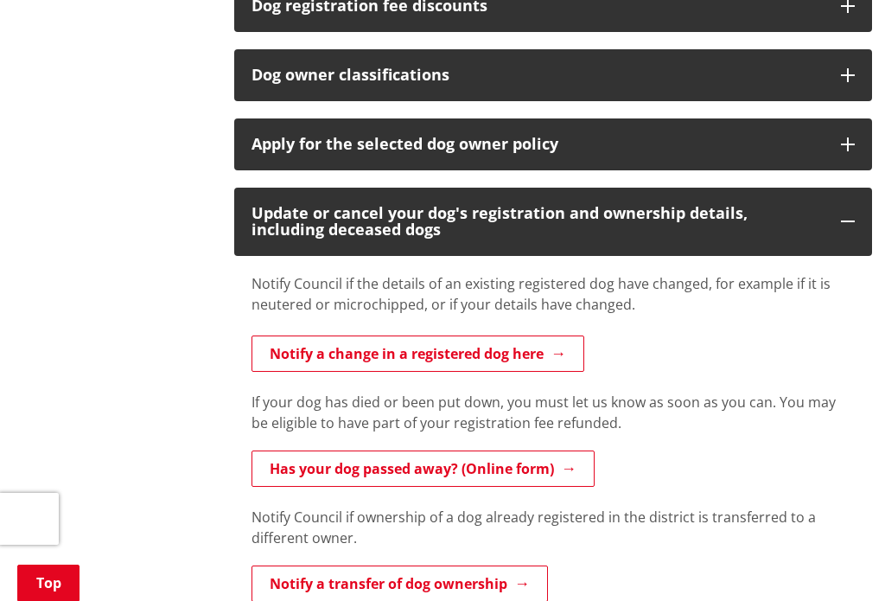  Describe the element at coordinates (423, 468) in the screenshot. I see `a: Has your dog passed away? (Online form)` at that location.